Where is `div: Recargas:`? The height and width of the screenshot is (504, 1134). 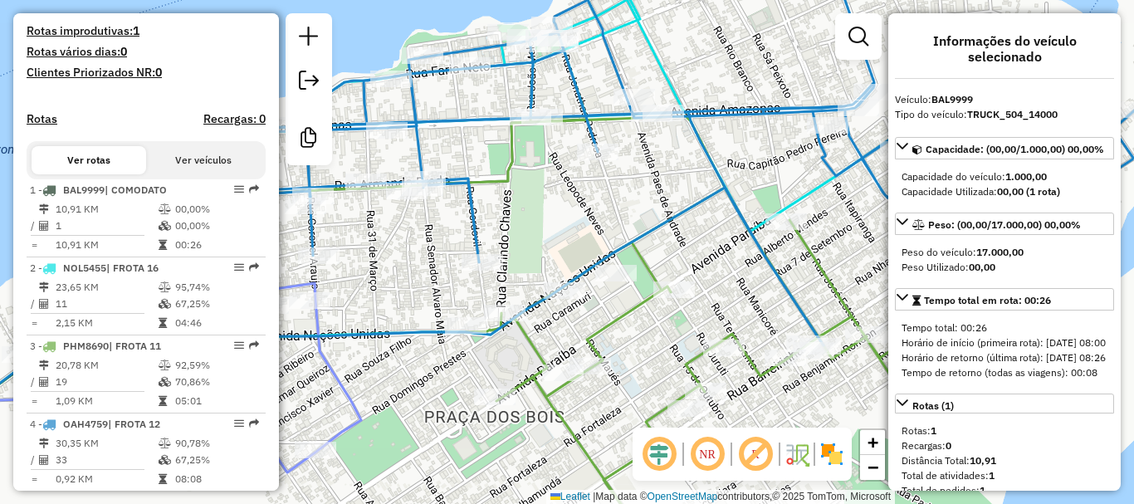
div: Recargas: is located at coordinates (1004, 446).